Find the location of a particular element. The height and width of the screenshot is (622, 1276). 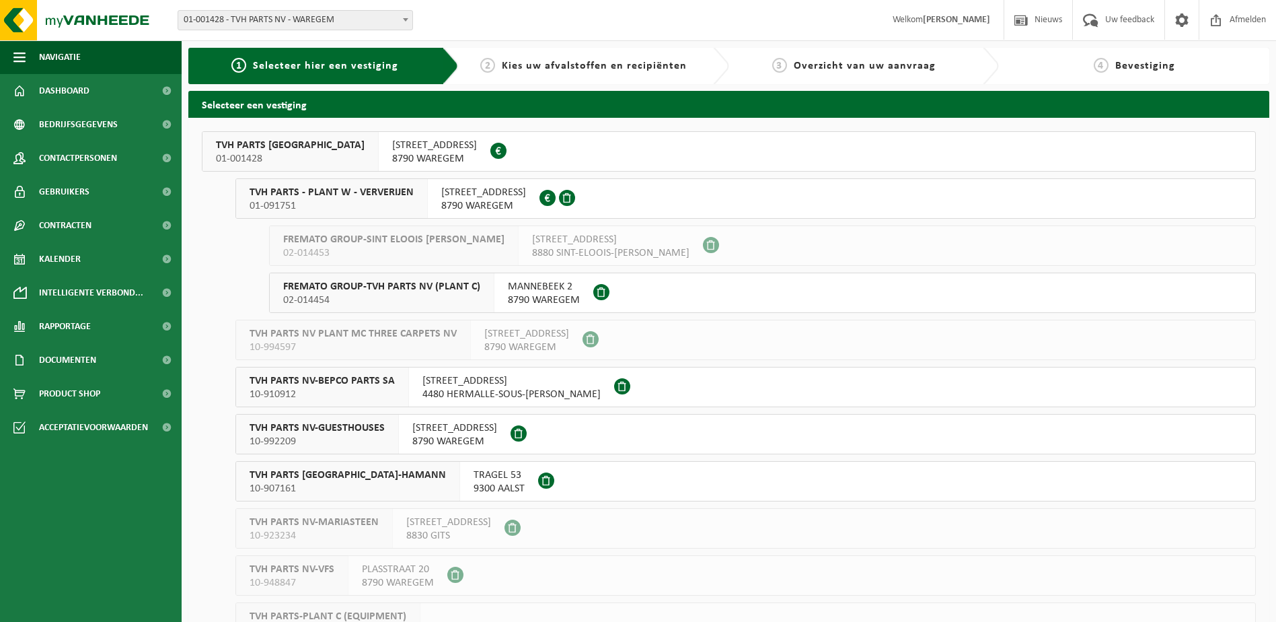

span: Gebruikers is located at coordinates (64, 192).